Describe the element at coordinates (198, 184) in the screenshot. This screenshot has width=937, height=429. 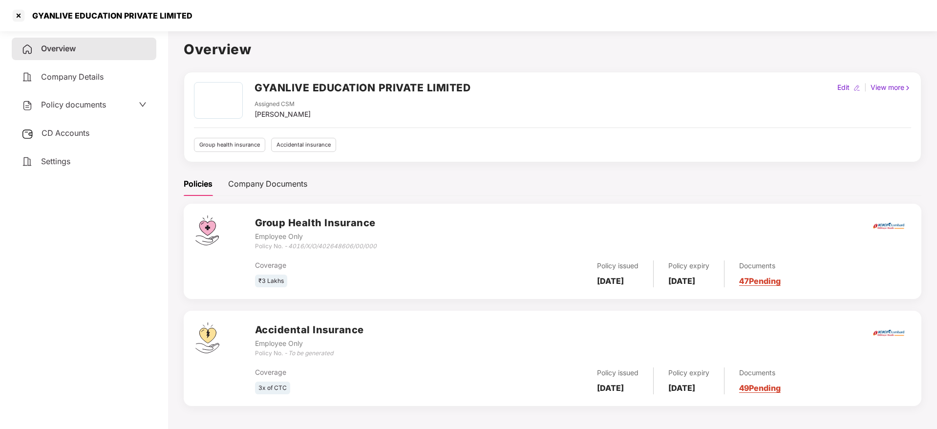
I see `div: Policies` at that location.